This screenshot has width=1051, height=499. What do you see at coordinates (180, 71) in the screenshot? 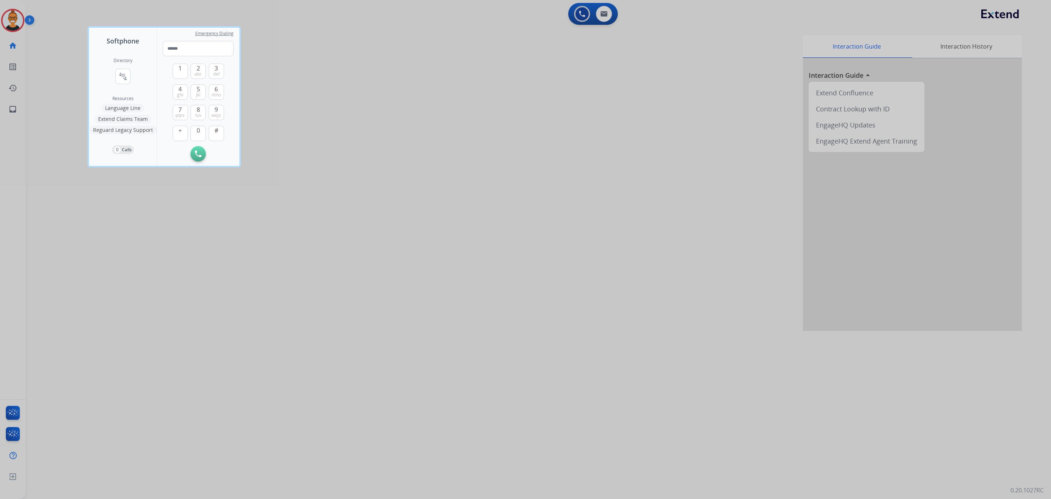
I see `button: 1` at bounding box center [180, 71].